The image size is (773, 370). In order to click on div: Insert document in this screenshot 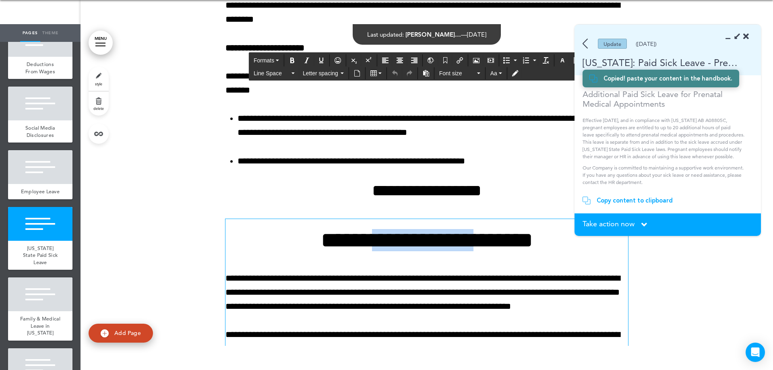, I will do `click(357, 73)`.